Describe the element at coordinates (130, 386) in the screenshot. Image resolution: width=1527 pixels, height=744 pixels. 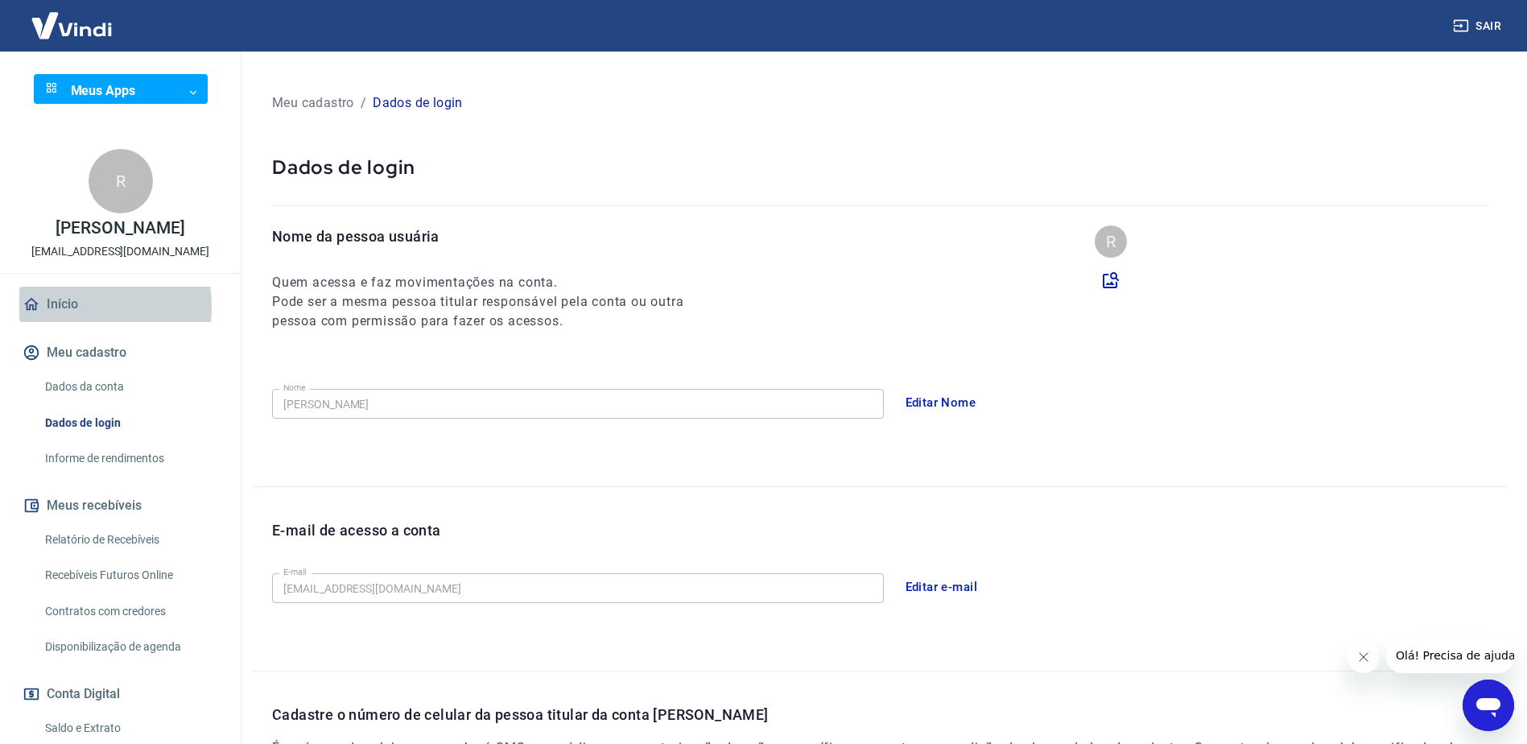
I see `a: Dados da conta` at that location.